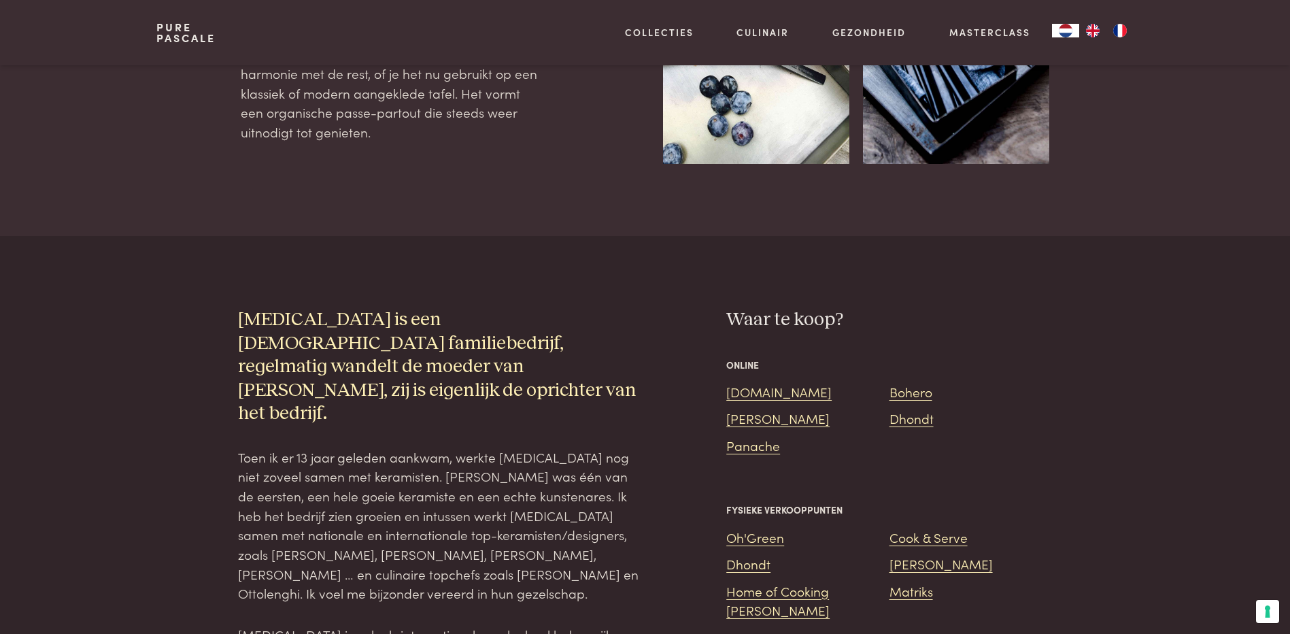 Image resolution: width=1290 pixels, height=634 pixels. What do you see at coordinates (743, 365) in the screenshot?
I see `span: Online` at bounding box center [743, 365].